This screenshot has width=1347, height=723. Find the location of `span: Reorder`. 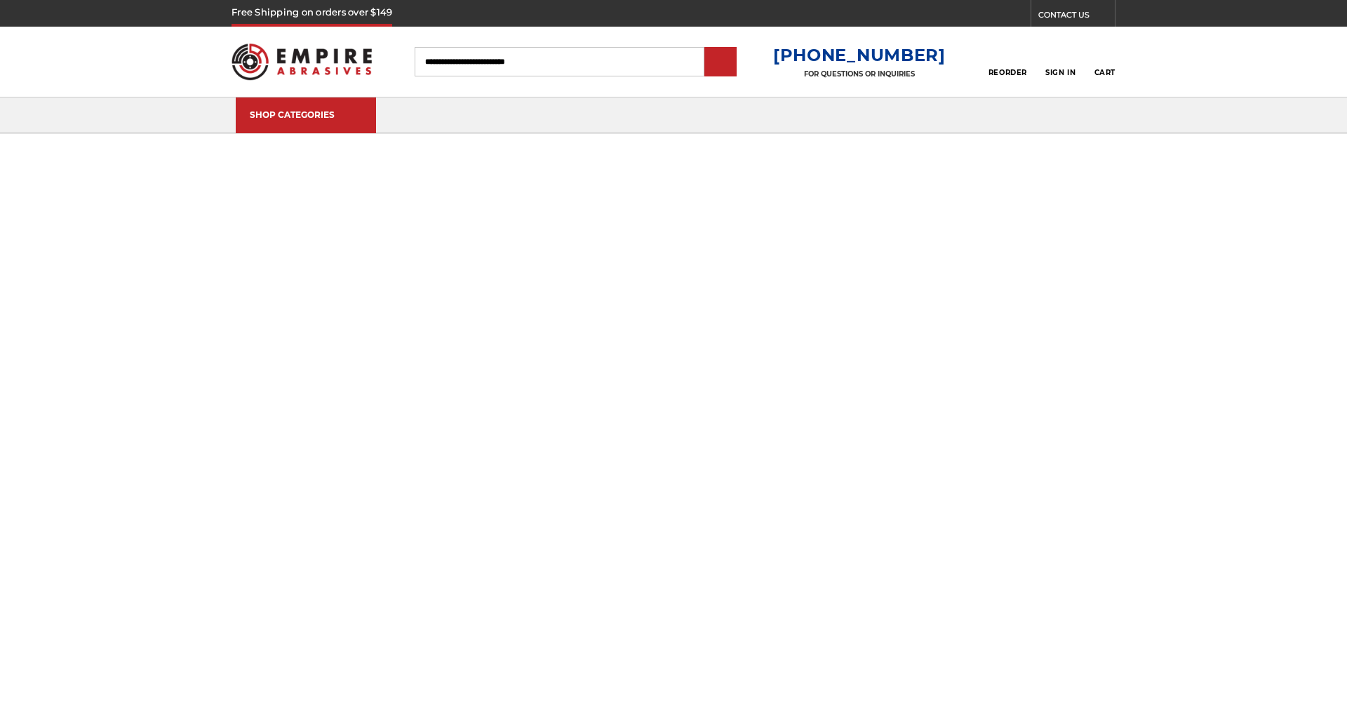

span: Reorder is located at coordinates (1007, 72).